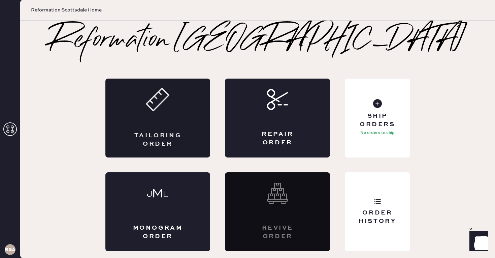  Describe the element at coordinates (377, 120) in the screenshot. I see `div: Ship Orders` at that location.